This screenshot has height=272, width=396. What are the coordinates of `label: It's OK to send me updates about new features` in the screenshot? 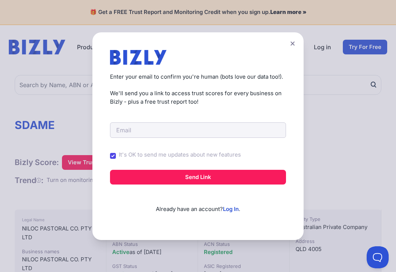 It's located at (180, 154).